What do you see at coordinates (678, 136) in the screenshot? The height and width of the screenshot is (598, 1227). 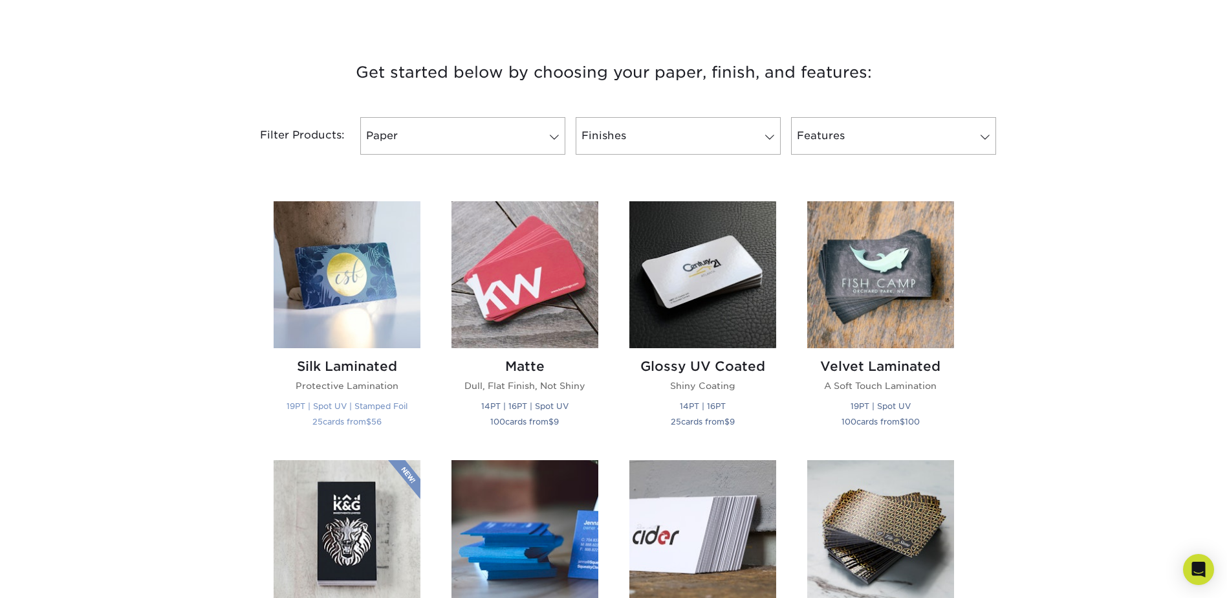 I see `a: Finishes` at bounding box center [678, 136].